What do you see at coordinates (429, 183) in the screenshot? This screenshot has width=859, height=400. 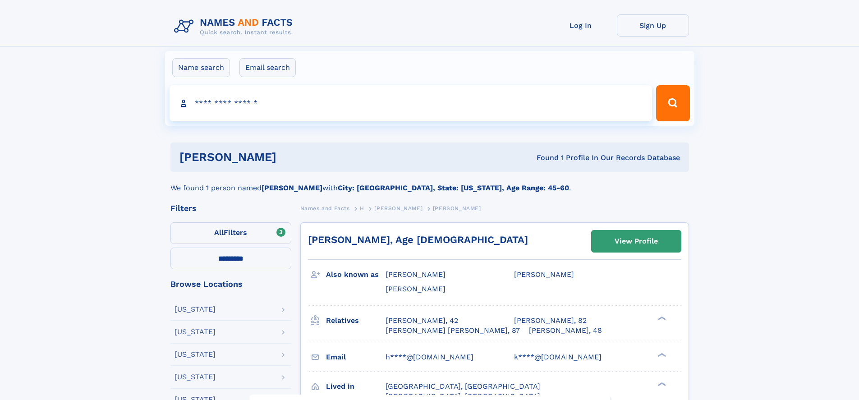 I see `div: We found 1 person named with .` at bounding box center [429, 183].